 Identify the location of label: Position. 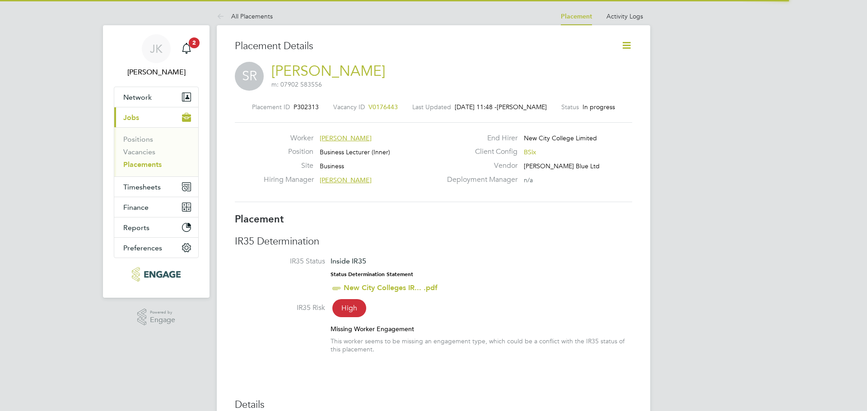
(289, 152).